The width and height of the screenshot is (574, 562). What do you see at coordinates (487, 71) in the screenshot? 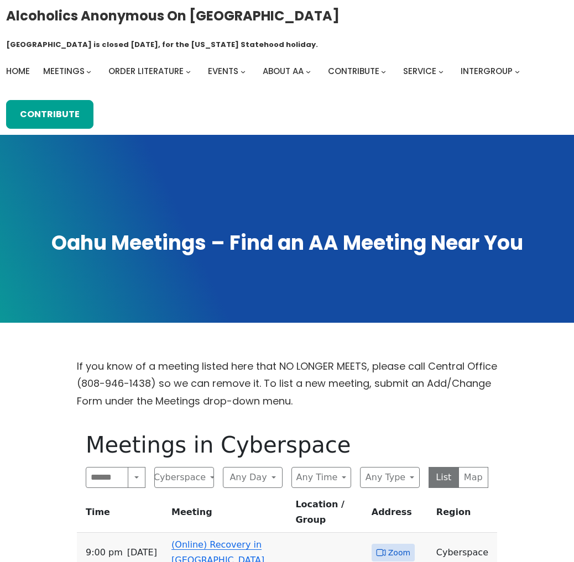
I see `span: Intergroup` at bounding box center [487, 71].